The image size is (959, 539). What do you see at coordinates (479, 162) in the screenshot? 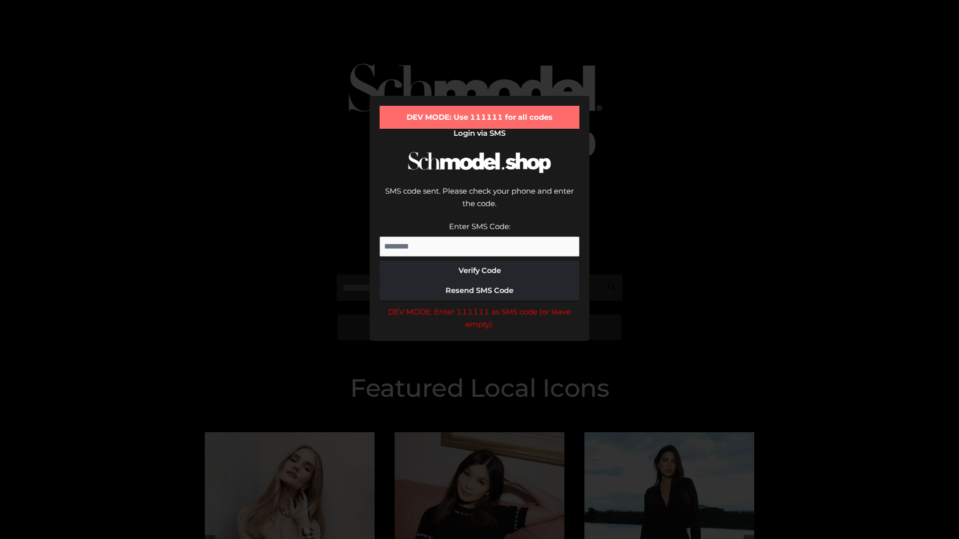
I see `img: Schmodel Logo` at bounding box center [479, 162].